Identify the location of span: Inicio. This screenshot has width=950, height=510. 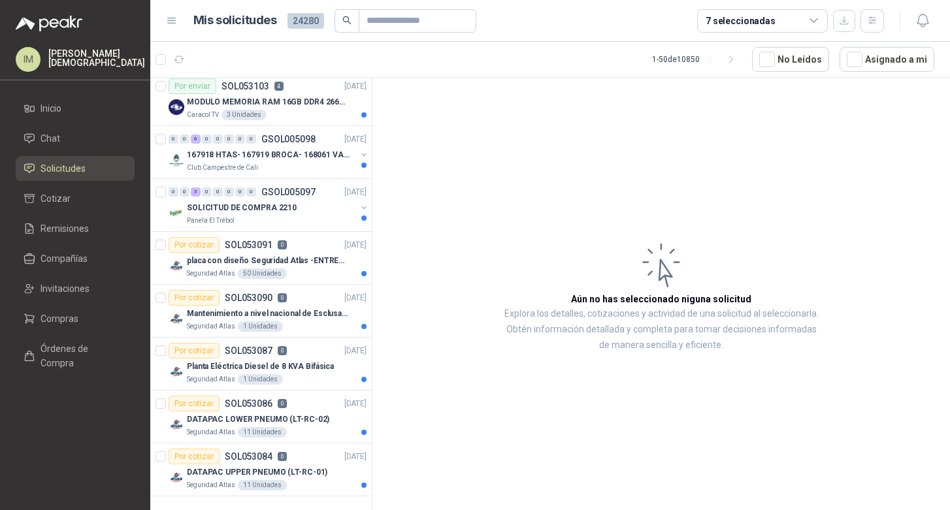
(51, 108).